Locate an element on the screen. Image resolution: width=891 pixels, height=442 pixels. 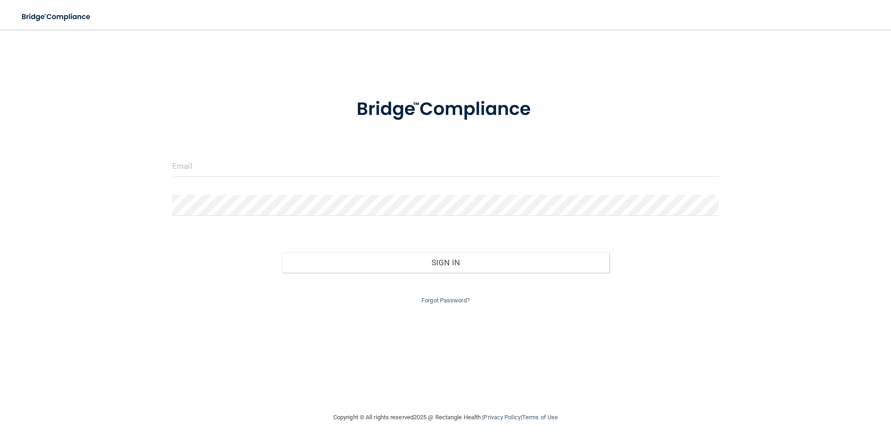
div: Copyright © All rights reserved 2025 @ Rectangle Health | | is located at coordinates (445, 418).